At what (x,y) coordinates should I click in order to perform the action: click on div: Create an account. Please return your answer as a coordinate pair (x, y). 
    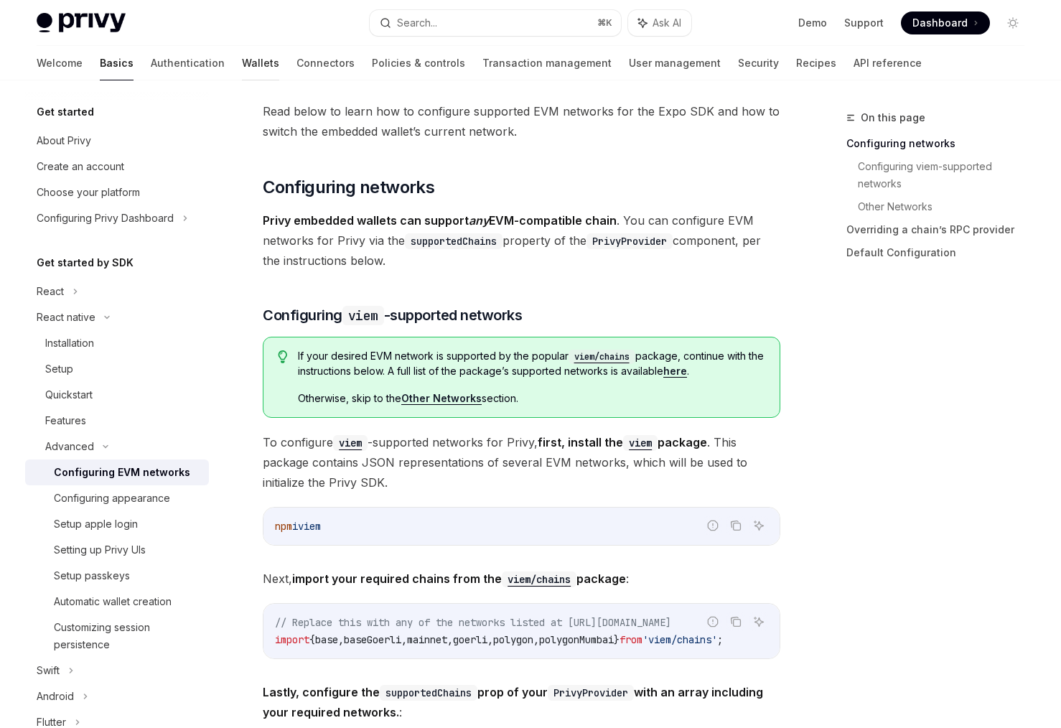
    Looking at the image, I should click on (80, 166).